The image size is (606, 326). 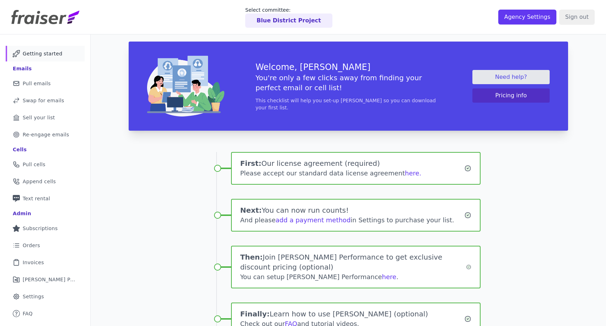 What do you see at coordinates (45, 198) in the screenshot?
I see `a: Text rental` at bounding box center [45, 198].